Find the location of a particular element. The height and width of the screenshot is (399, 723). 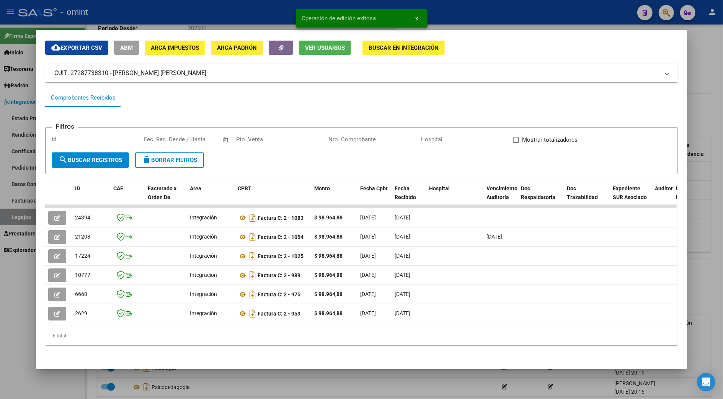

span: Expediente SUR Asociado is located at coordinates (629, 192).